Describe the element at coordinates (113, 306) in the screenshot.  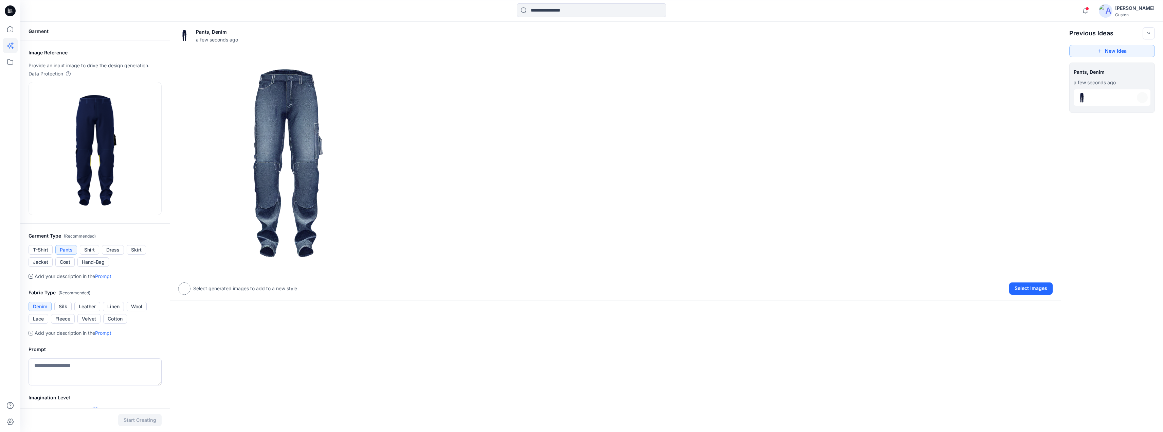
I see `button: Linen` at that location.